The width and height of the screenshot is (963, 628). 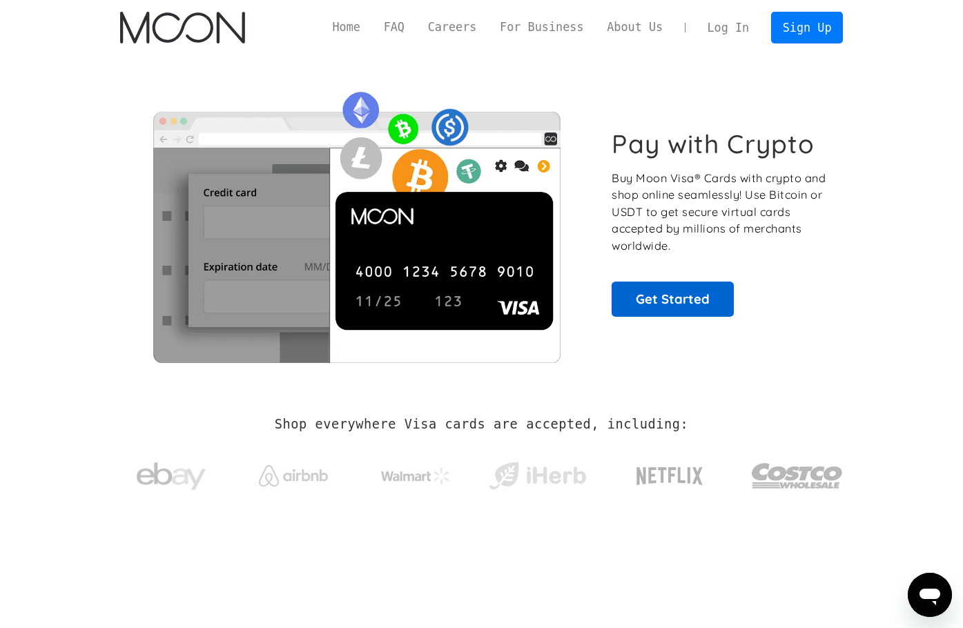 What do you see at coordinates (347, 27) in the screenshot?
I see `a: Home` at bounding box center [347, 27].